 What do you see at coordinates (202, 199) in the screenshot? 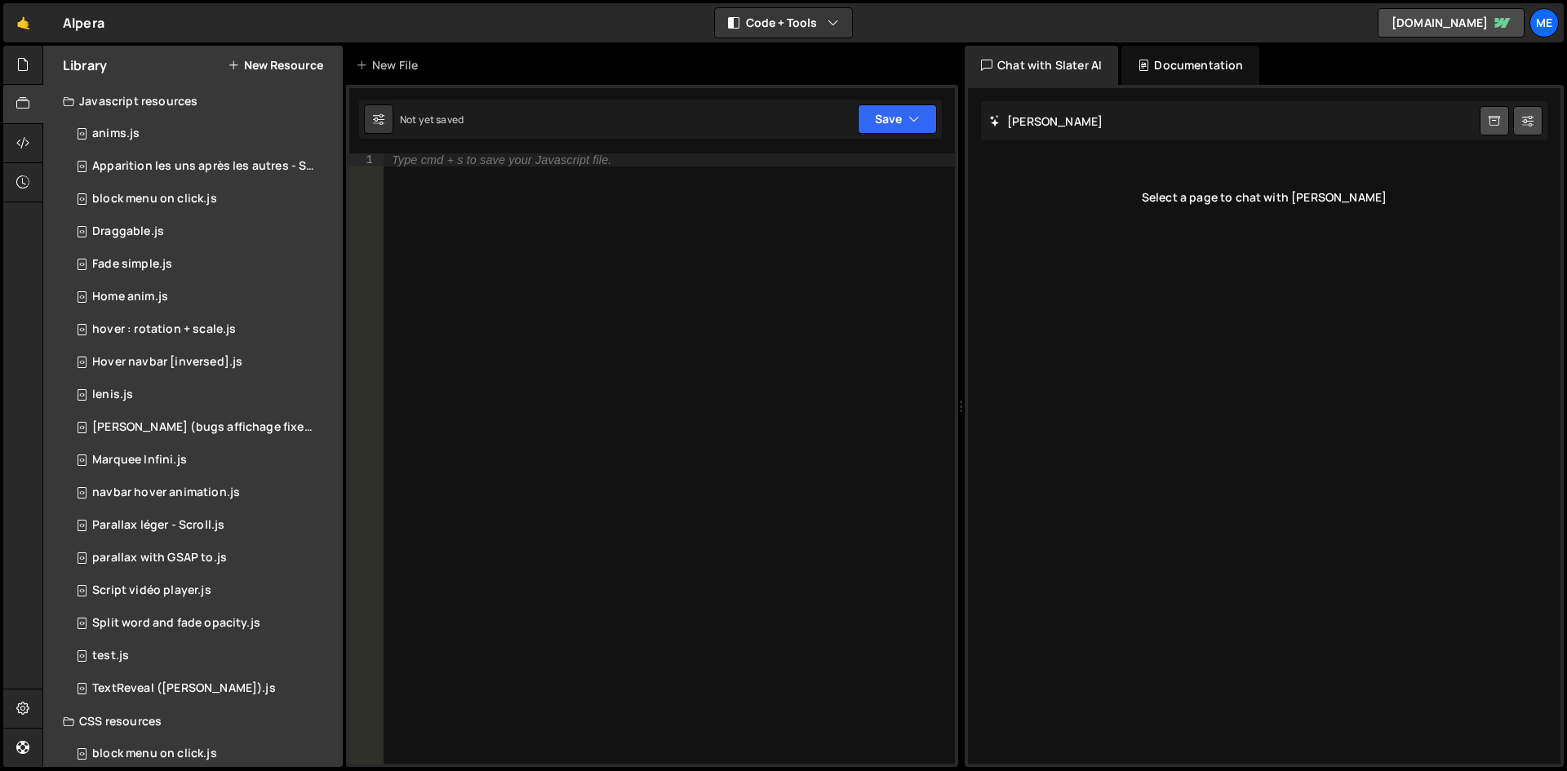
I see `div: 16285/15685.js` at bounding box center [202, 199].